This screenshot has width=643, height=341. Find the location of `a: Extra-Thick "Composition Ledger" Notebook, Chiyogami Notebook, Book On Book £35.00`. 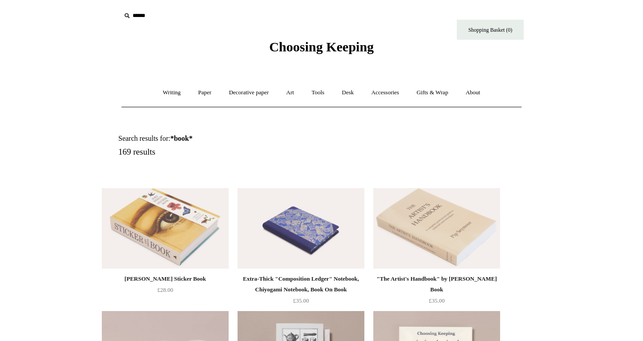

a: Extra-Thick "Composition Ledger" Notebook, Chiyogami Notebook, Book On Book £35.00 is located at coordinates (301, 291).